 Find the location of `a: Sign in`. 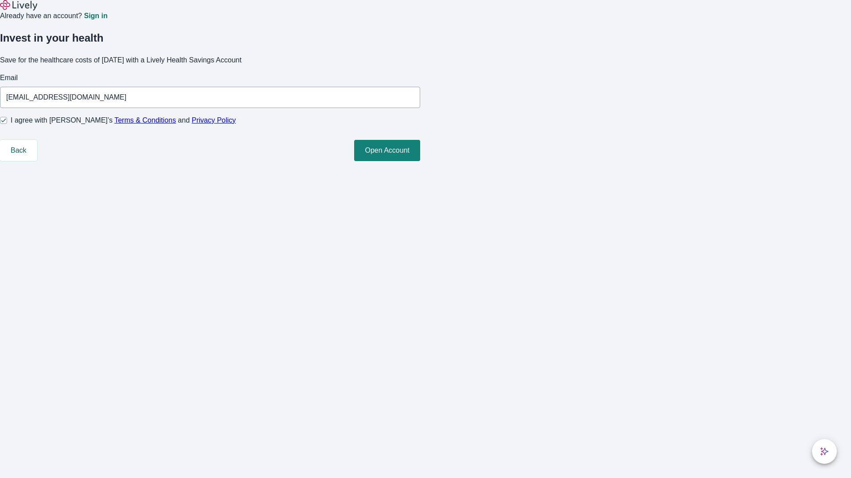

a: Sign in is located at coordinates (95, 16).